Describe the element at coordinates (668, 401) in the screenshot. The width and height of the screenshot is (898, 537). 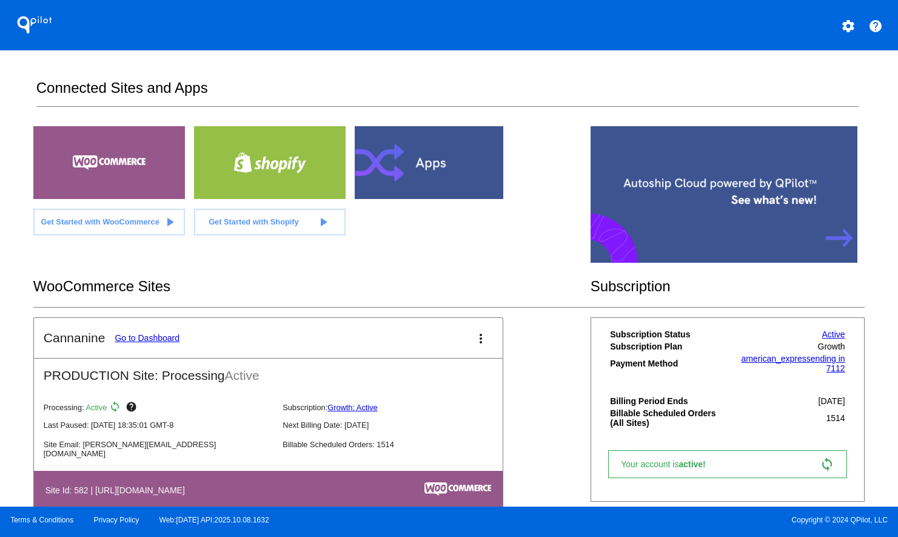
I see `th: Billing Period Ends` at that location.